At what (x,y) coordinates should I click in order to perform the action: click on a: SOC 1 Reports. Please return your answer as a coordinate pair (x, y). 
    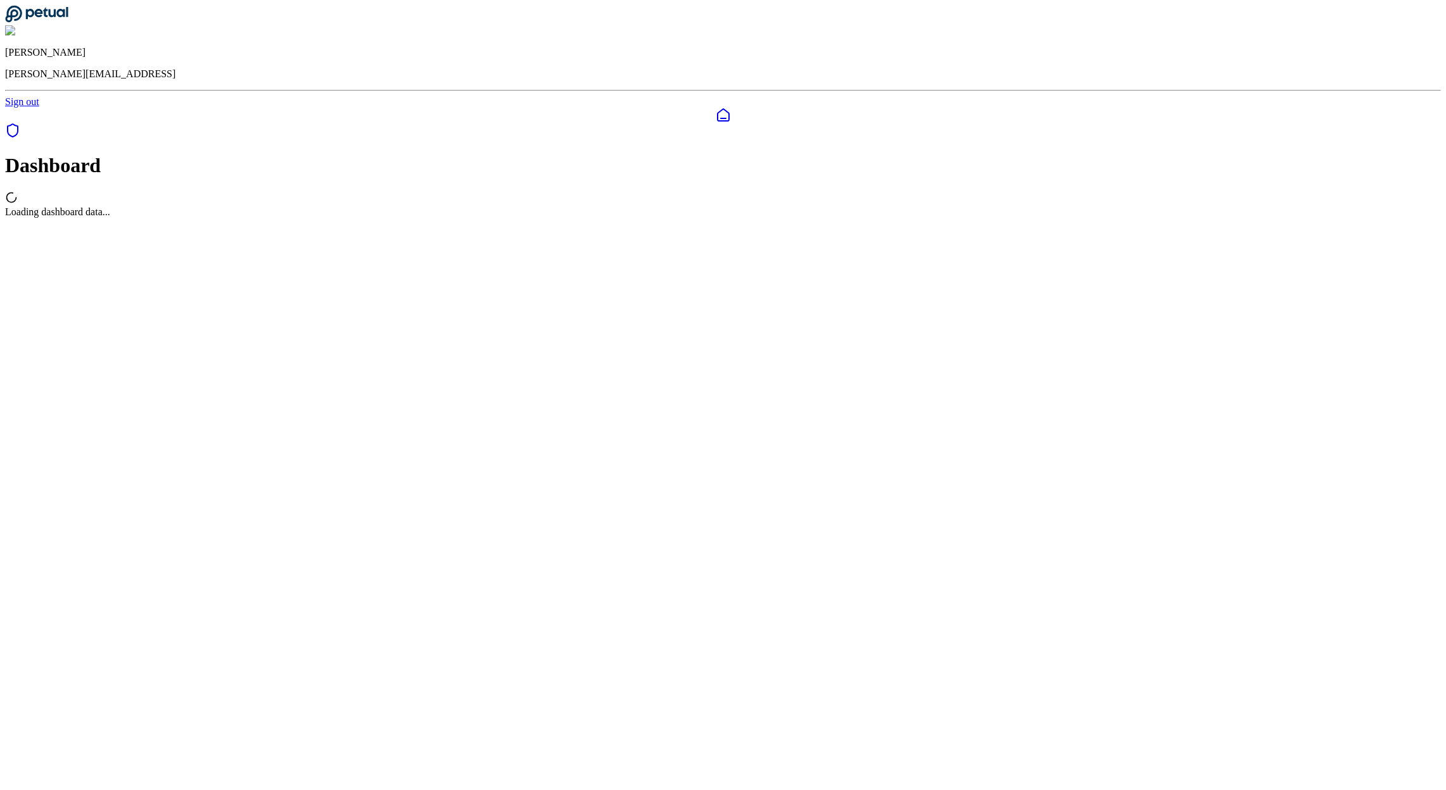
    Looking at the image, I should click on (13, 134).